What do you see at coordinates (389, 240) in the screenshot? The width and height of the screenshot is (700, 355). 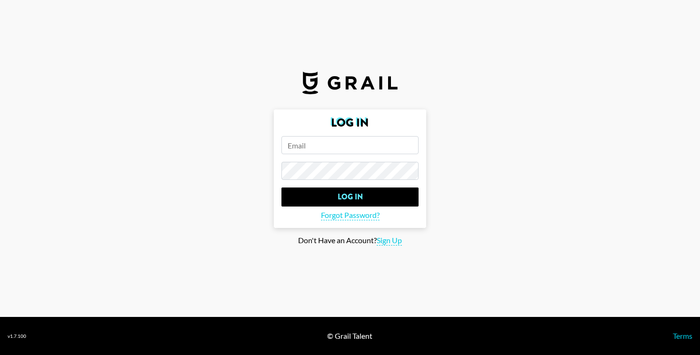 I see `span: Sign Up` at bounding box center [389, 240].